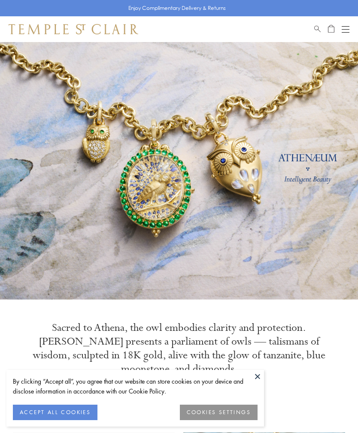 Image resolution: width=358 pixels, height=433 pixels. What do you see at coordinates (345, 29) in the screenshot?
I see `button: Open navigation` at bounding box center [345, 29].